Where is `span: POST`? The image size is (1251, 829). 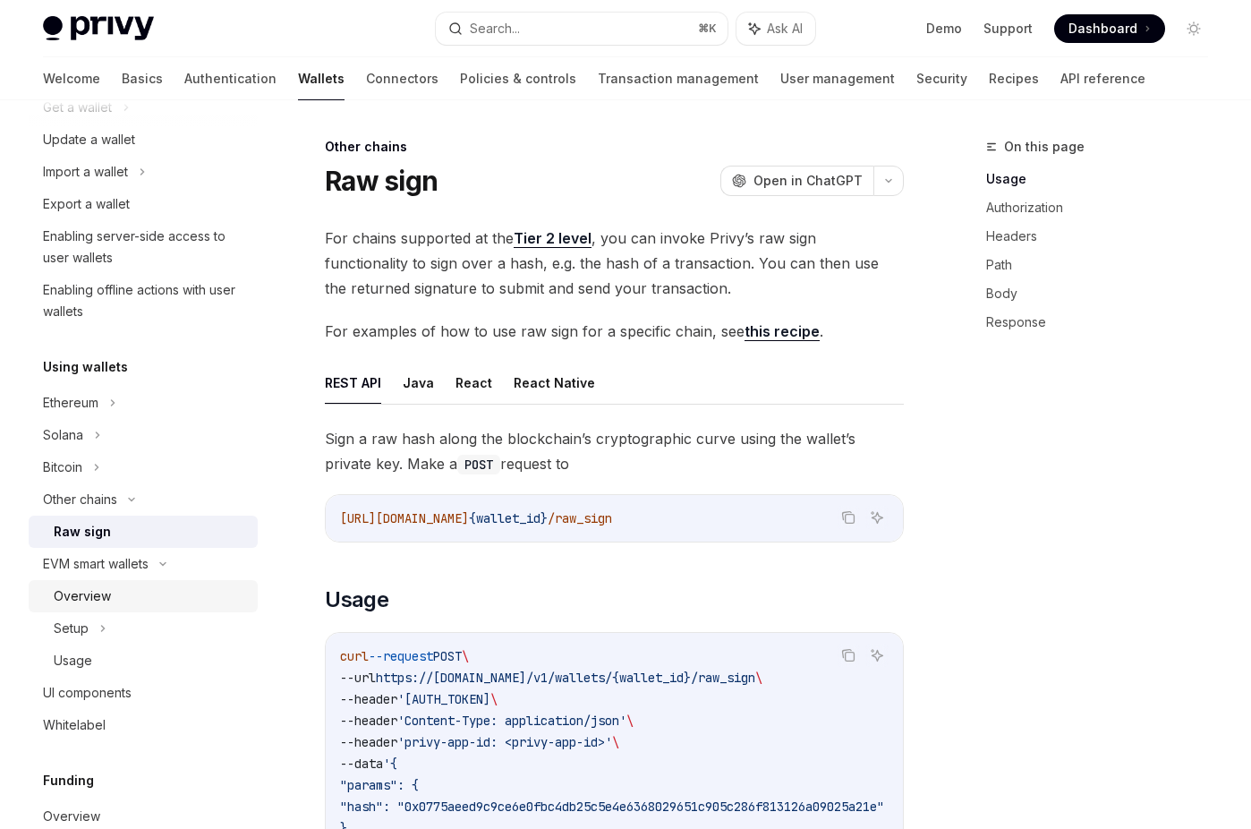
span: POST is located at coordinates (448, 656).